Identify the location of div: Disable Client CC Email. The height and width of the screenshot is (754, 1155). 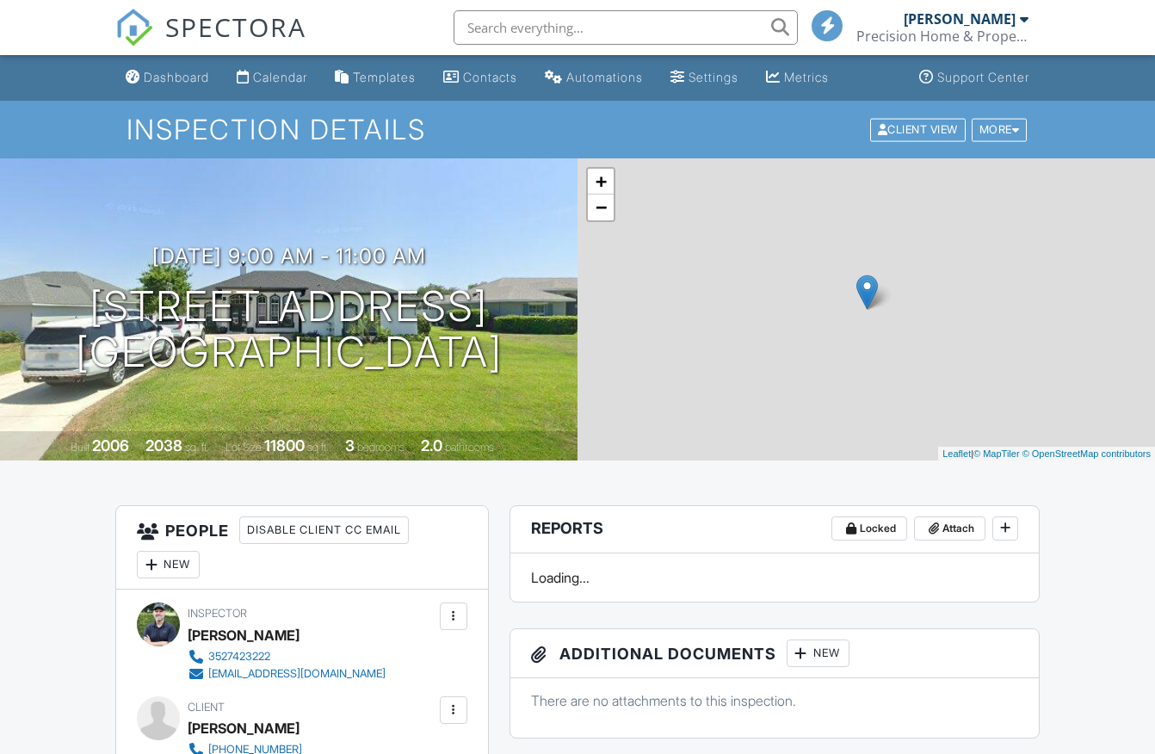
(324, 530).